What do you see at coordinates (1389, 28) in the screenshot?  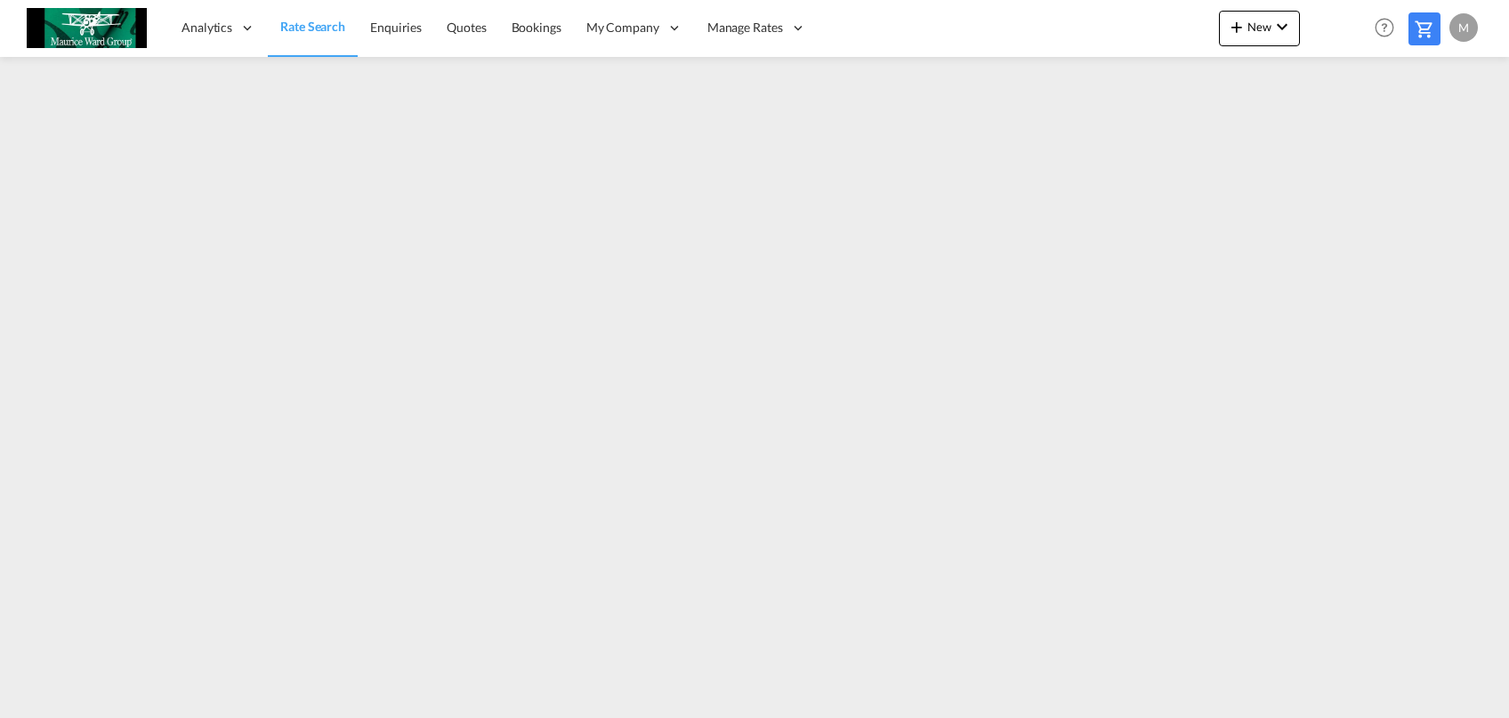 I see `div: Help` at bounding box center [1389, 28].